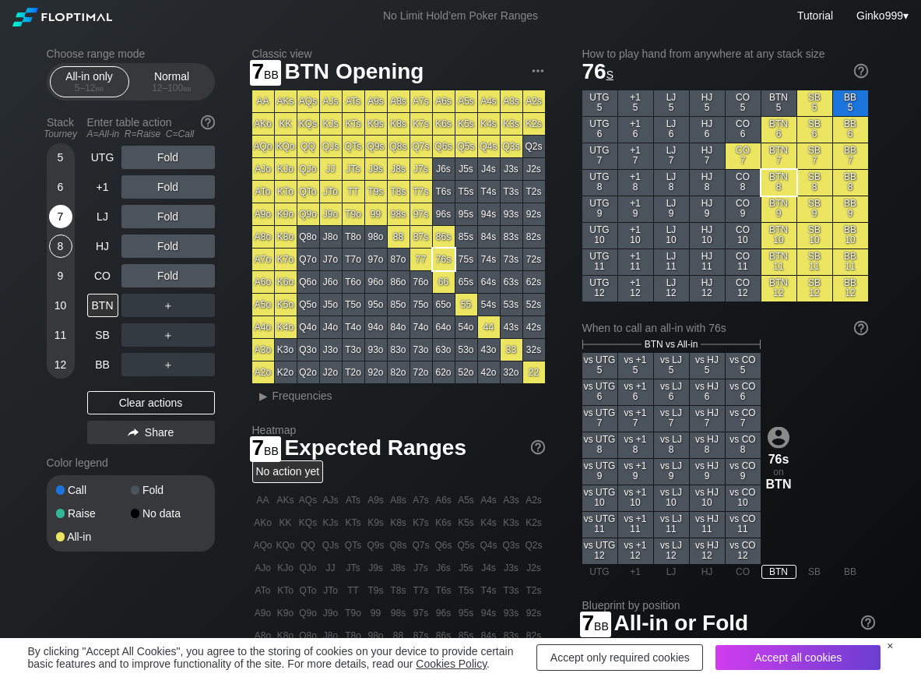 This screenshot has width=921, height=677. What do you see at coordinates (743, 209) in the screenshot?
I see `div: CO 9` at bounding box center [743, 209].